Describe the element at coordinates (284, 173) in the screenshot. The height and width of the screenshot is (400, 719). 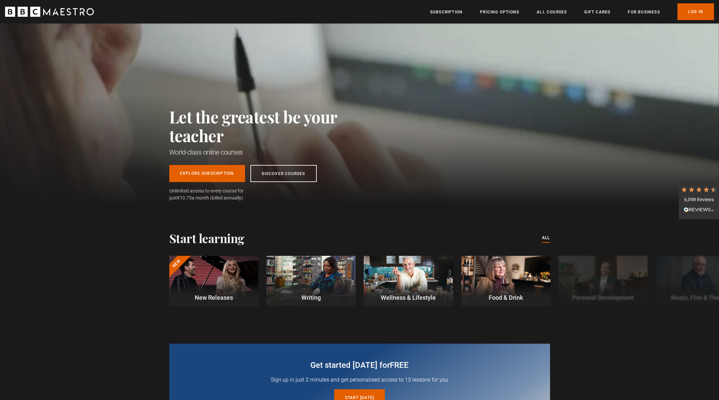
I see `a: Discover Courses` at that location.